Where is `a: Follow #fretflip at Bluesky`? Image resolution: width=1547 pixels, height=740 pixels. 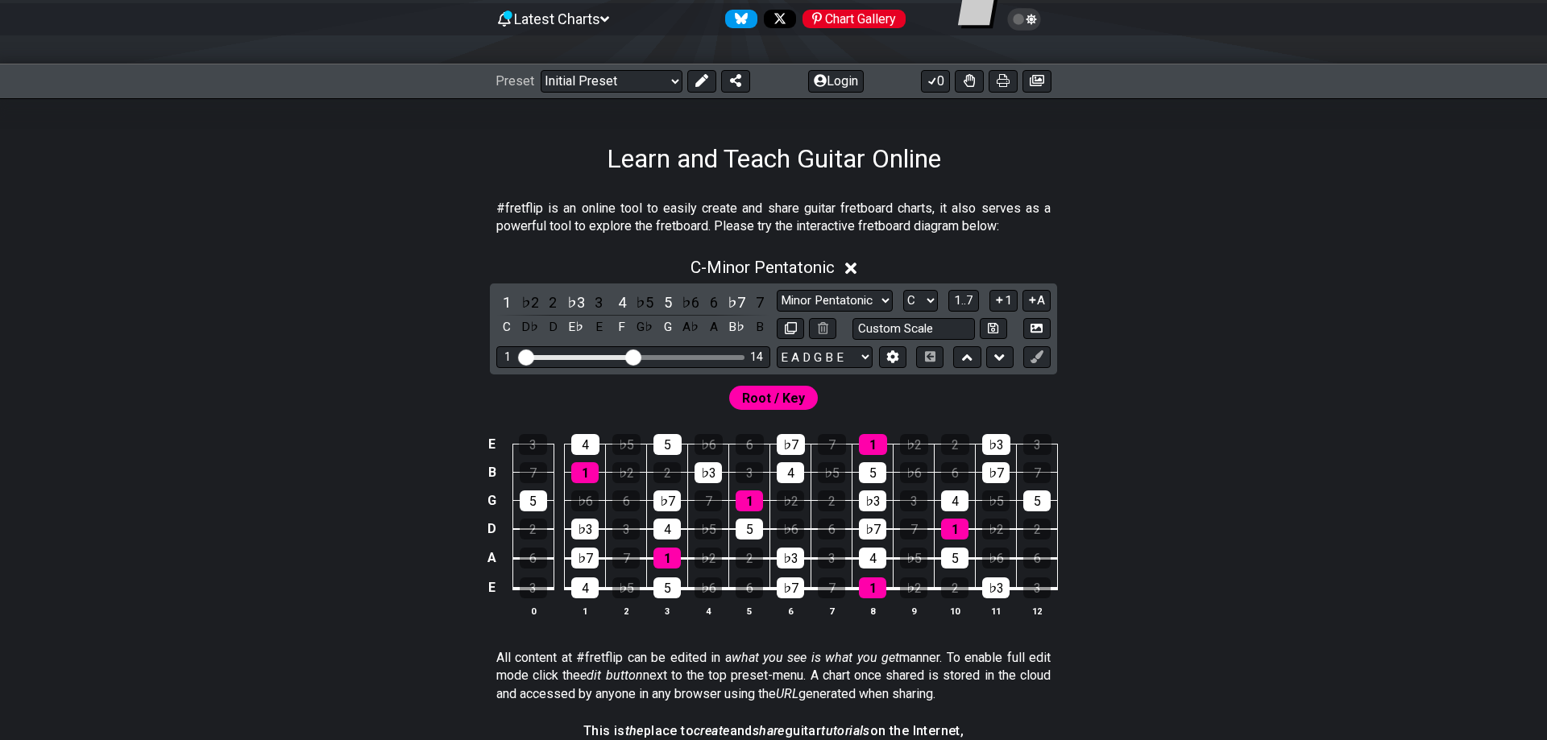 a: Follow #fretflip at Bluesky is located at coordinates (738, 19).